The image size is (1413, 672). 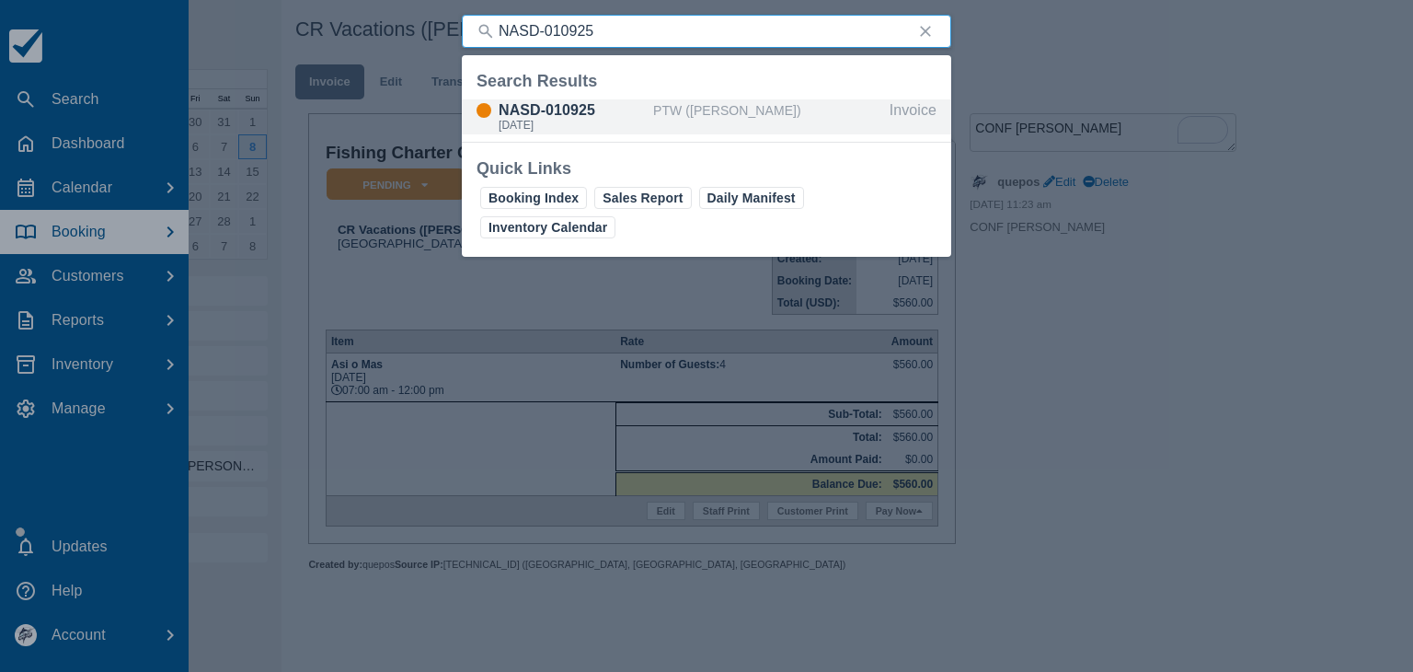 I want to click on a: Booking Index, so click(x=534, y=198).